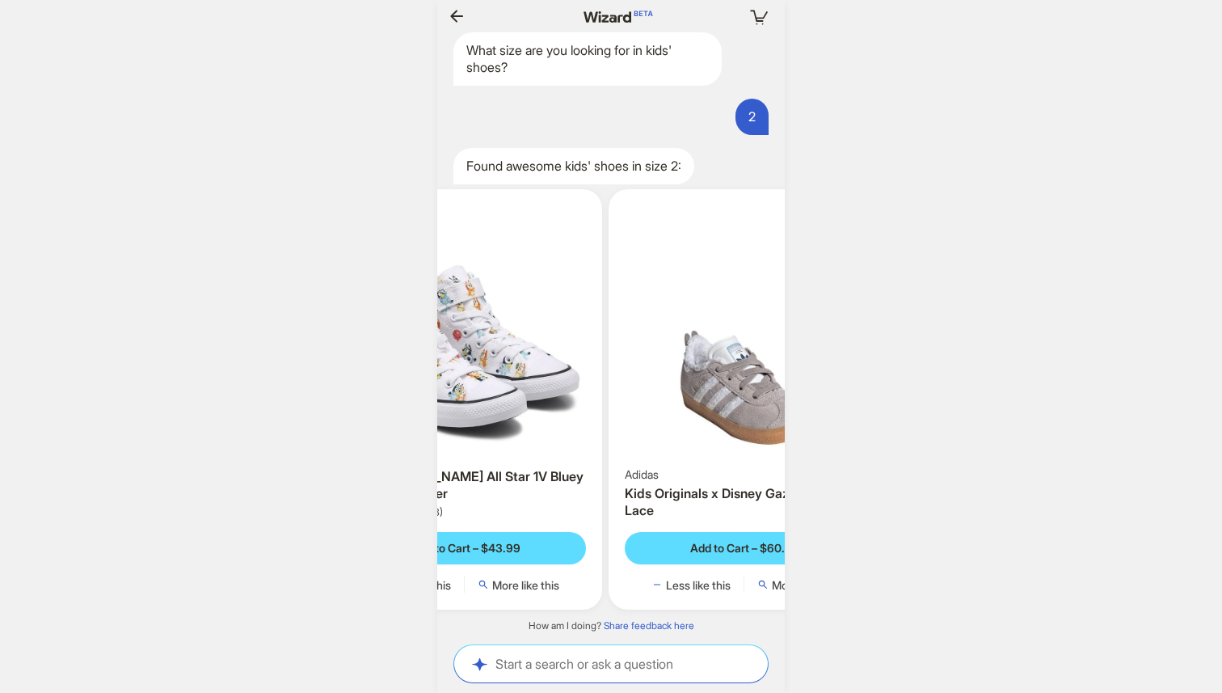 The width and height of the screenshot is (1222, 693). Describe the element at coordinates (518, 585) in the screenshot. I see `button: More like this` at that location.